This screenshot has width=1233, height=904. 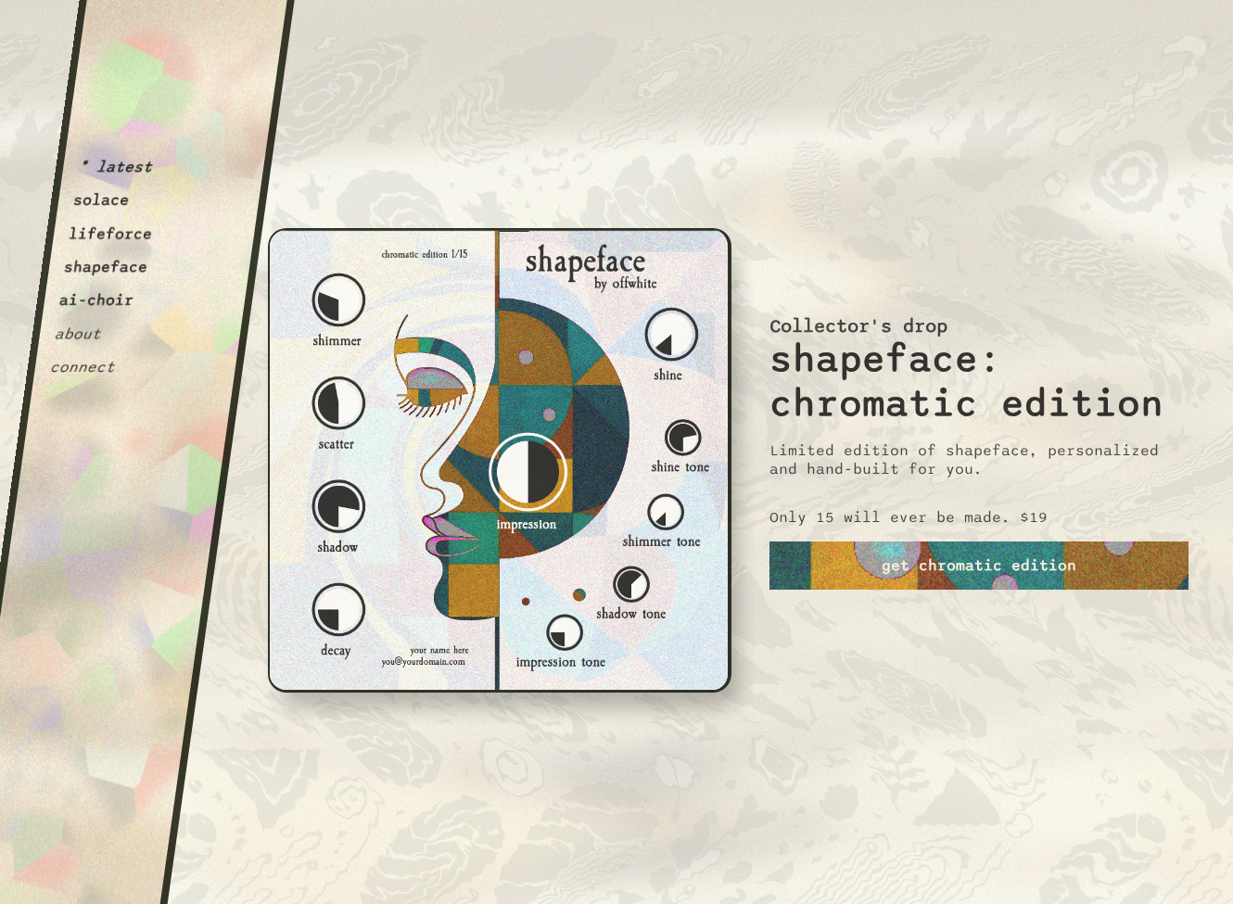 I want to click on button: shapeface, so click(x=106, y=267).